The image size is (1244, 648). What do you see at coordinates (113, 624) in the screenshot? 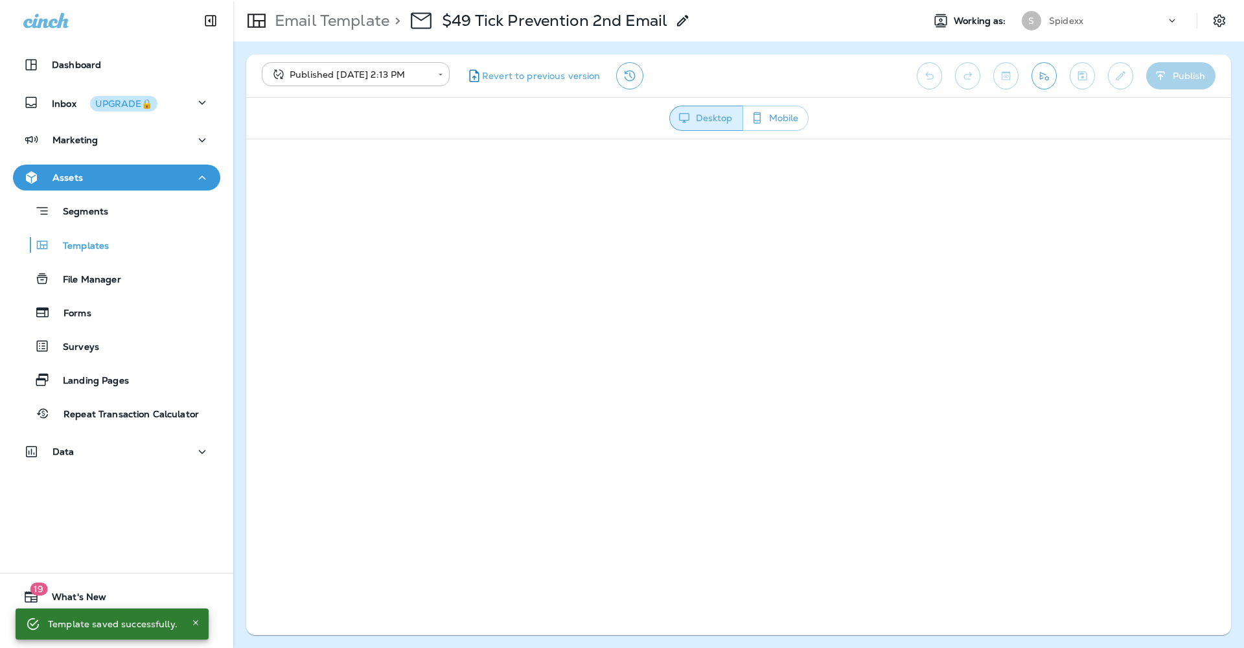
I see `div: Template saved successfully.` at bounding box center [113, 624].